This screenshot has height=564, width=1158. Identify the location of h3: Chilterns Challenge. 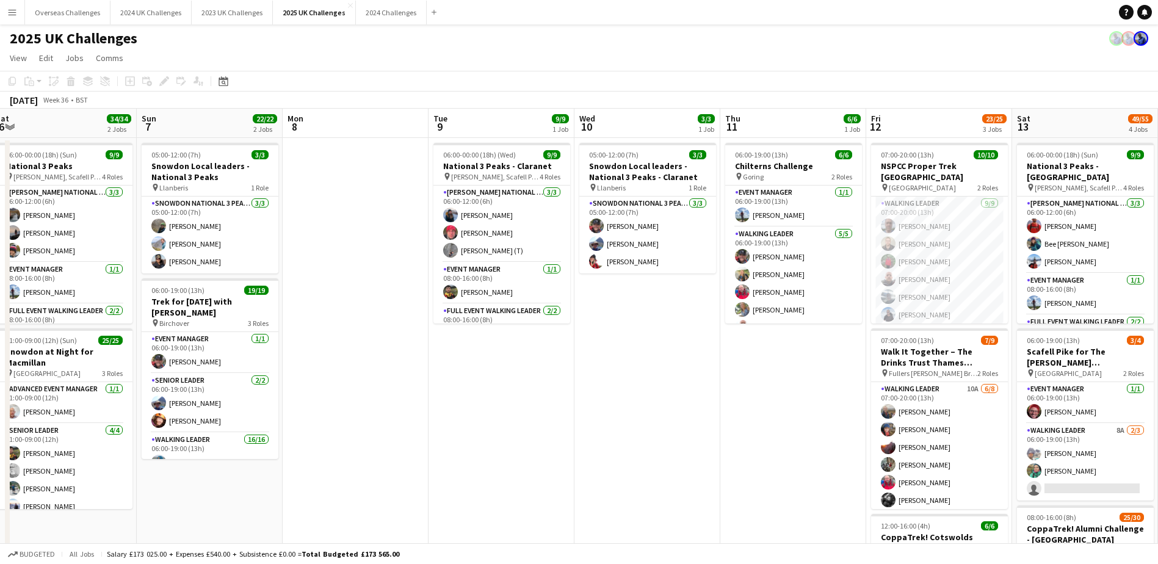
(793, 166).